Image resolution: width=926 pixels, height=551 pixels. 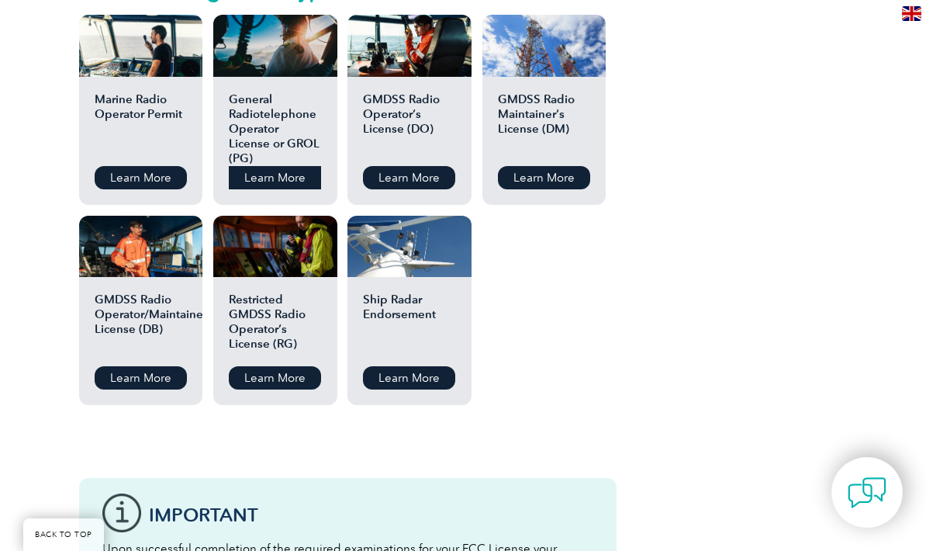 I want to click on h2: GMDSS Radio Operator’s License (DO), so click(x=409, y=123).